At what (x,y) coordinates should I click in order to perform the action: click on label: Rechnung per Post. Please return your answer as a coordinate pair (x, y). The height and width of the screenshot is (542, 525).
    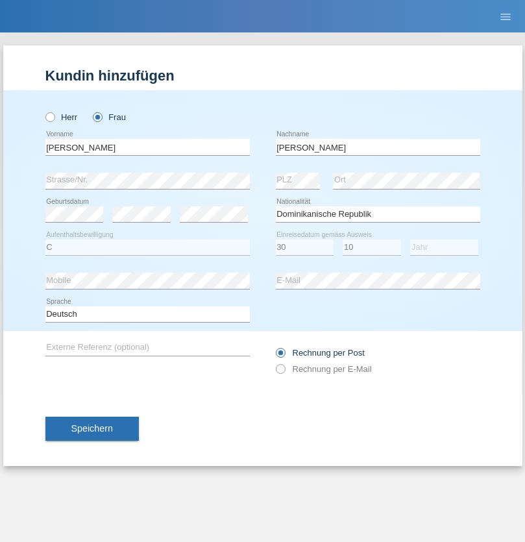
    Looking at the image, I should click on (320, 353).